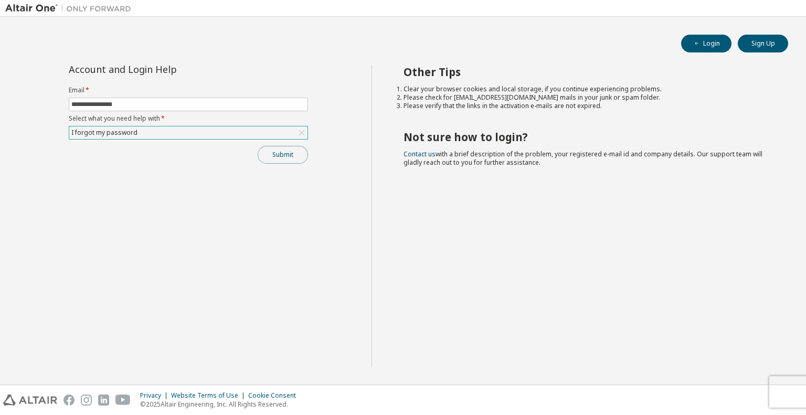 The height and width of the screenshot is (415, 806). Describe the element at coordinates (586, 106) in the screenshot. I see `li: Please verify that the links in the activation e-mails are not expired.` at that location.